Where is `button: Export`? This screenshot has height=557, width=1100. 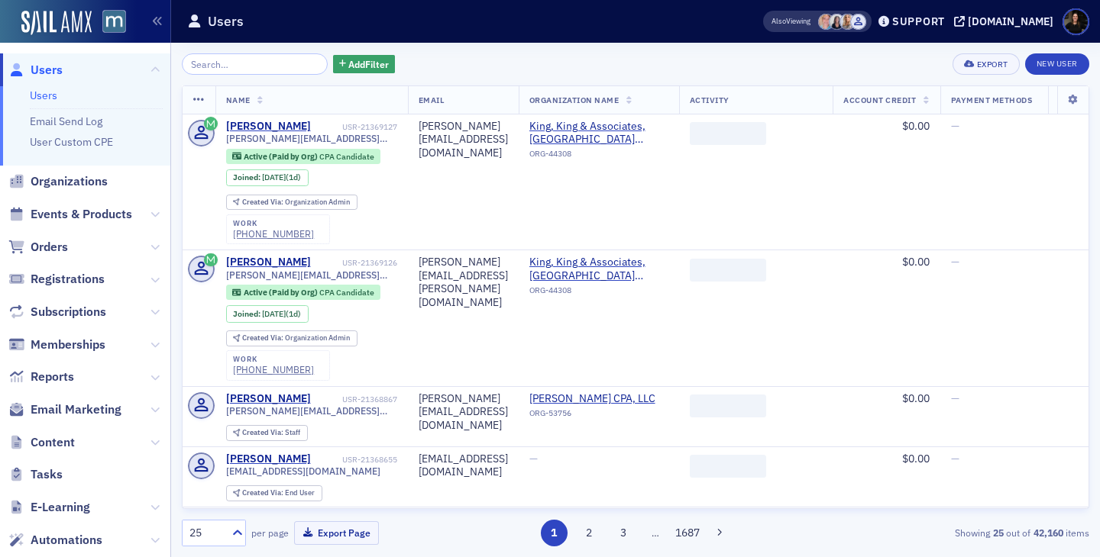
button: Export is located at coordinates (985, 64).